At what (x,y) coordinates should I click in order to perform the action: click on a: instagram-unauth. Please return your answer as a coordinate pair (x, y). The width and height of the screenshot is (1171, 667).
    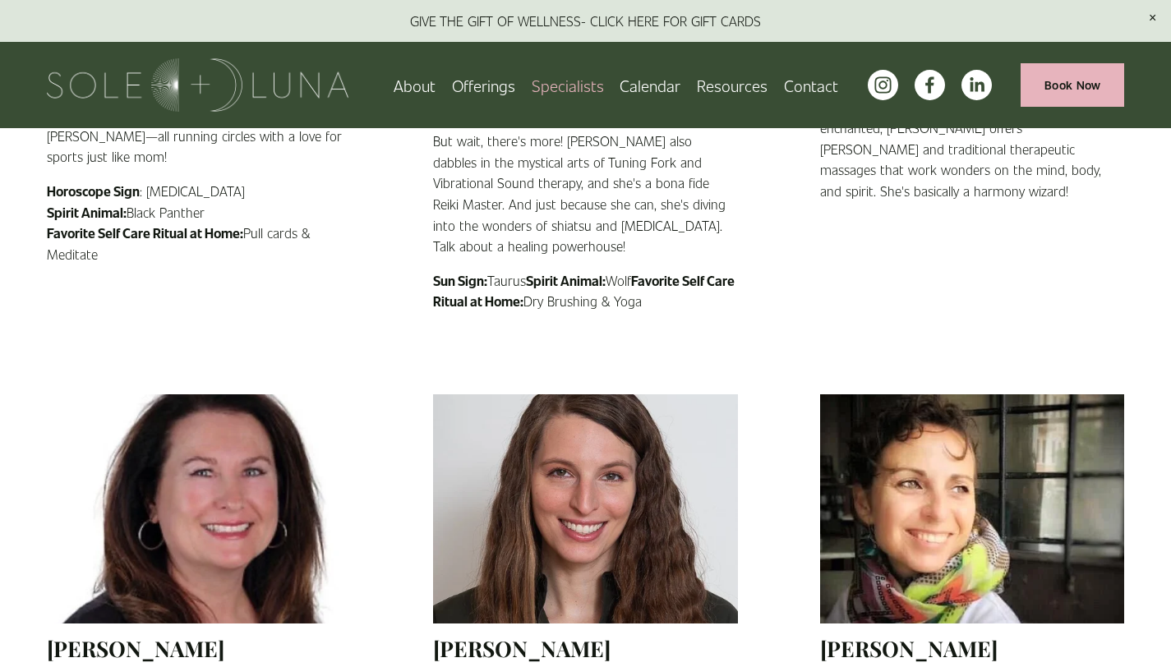
    Looking at the image, I should click on (883, 85).